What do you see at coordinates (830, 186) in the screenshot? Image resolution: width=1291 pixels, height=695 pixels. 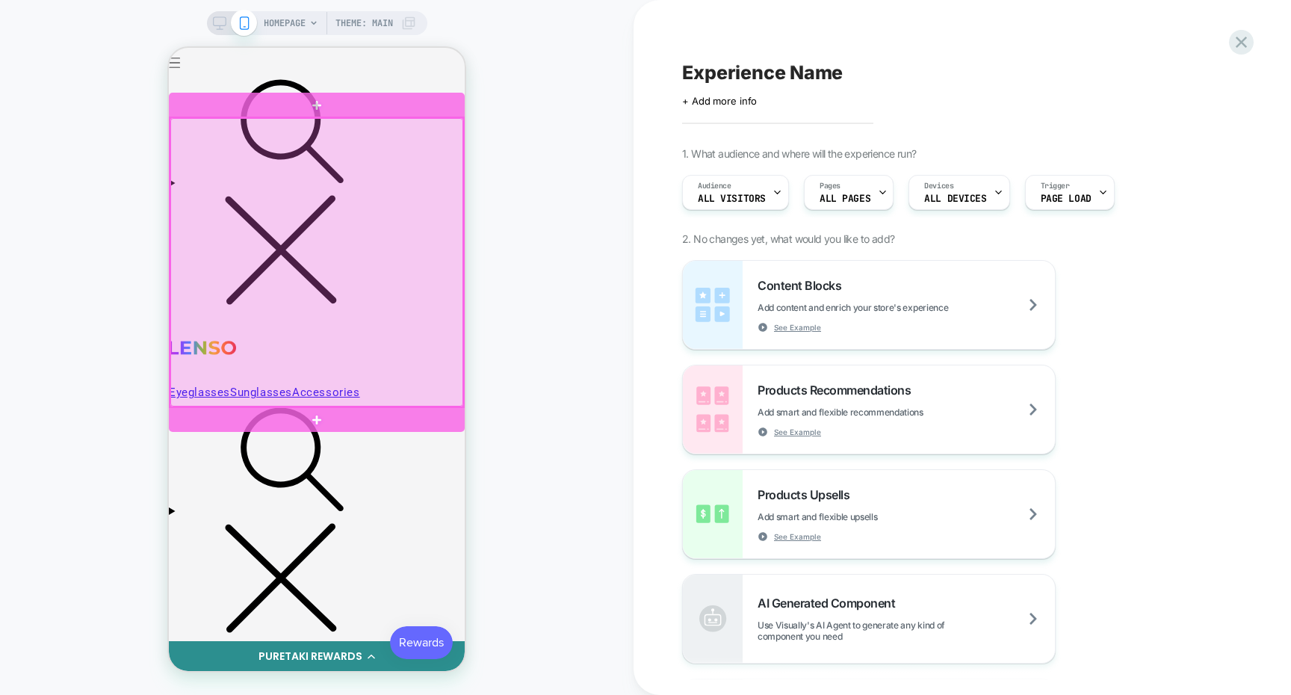 I see `span: Pages` at bounding box center [830, 186].